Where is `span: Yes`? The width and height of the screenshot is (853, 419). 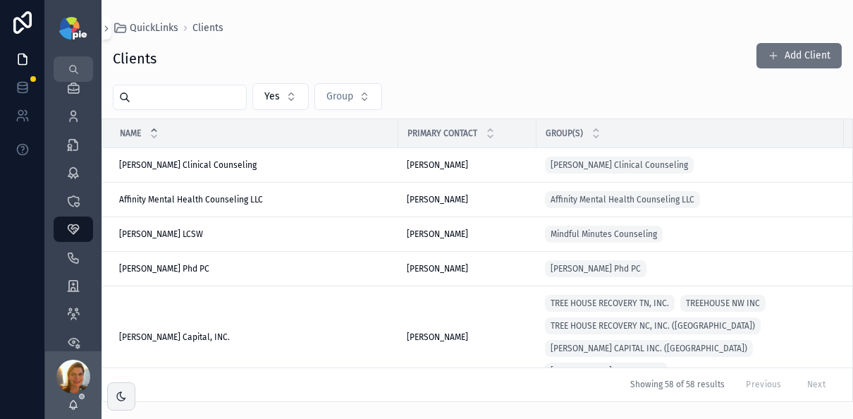 span: Yes is located at coordinates (272, 97).